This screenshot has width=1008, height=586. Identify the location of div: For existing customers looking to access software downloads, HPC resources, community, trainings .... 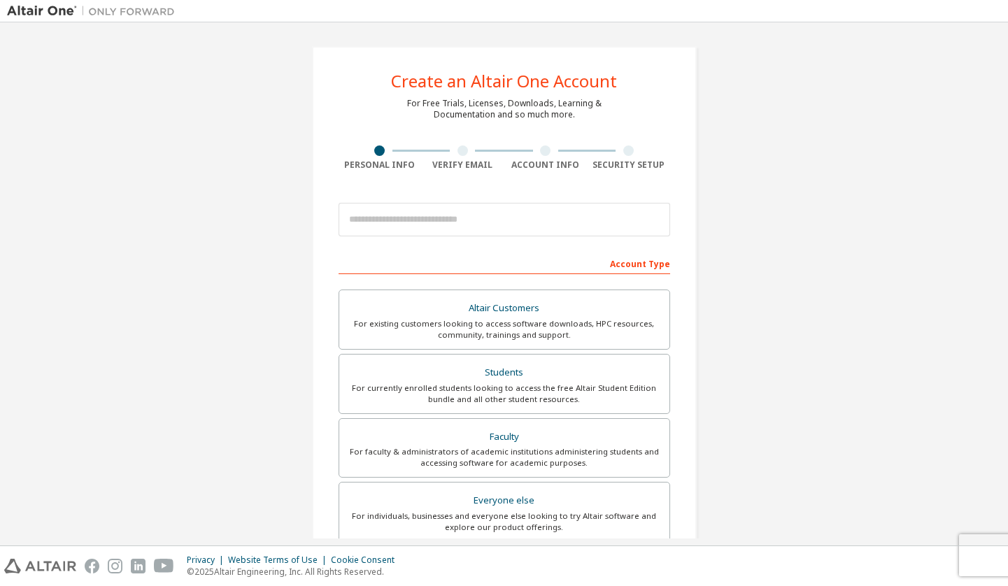
(504, 329).